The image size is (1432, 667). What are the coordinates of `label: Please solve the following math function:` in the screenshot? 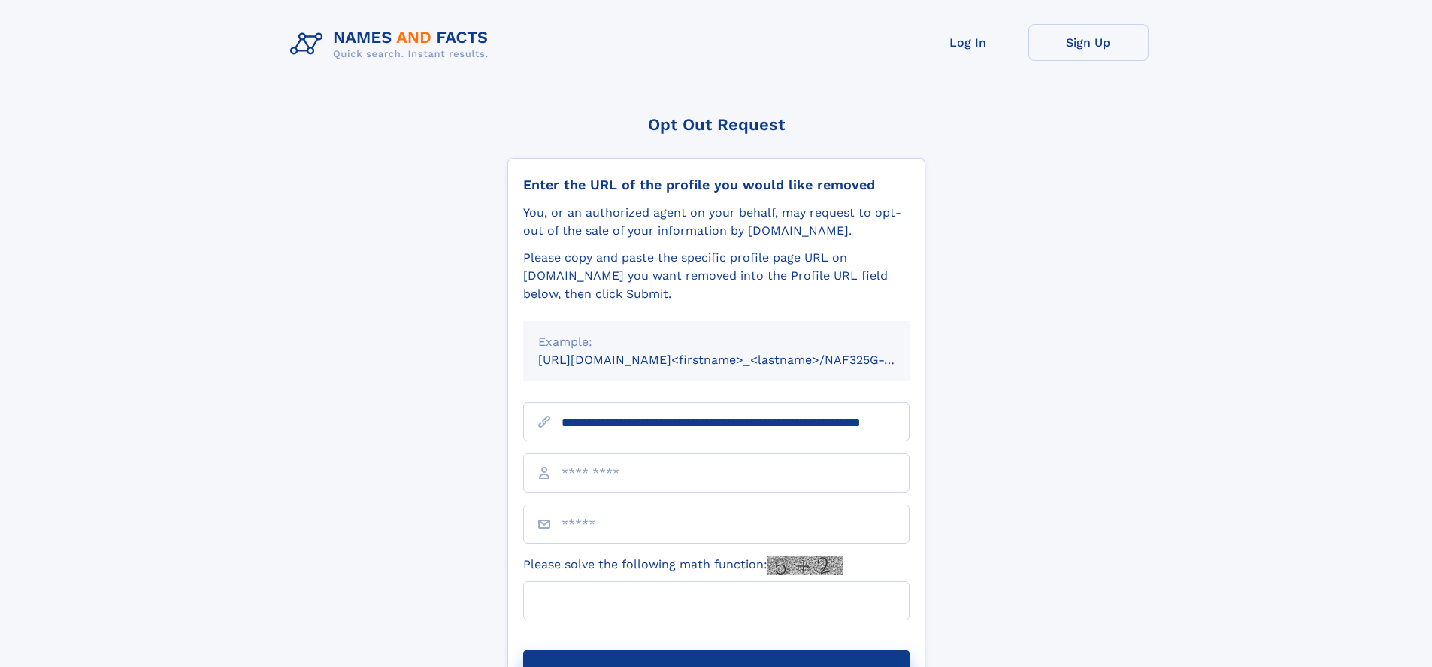 It's located at (683, 565).